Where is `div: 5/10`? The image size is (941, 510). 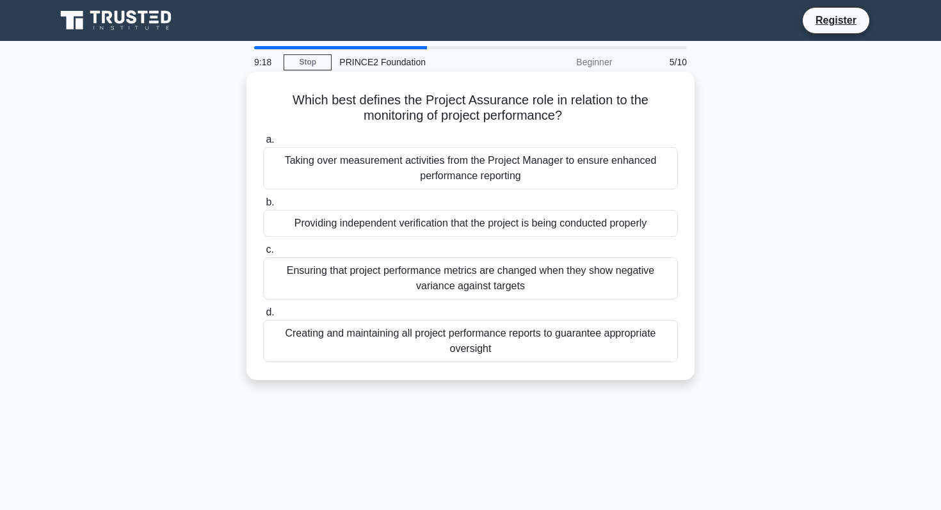 div: 5/10 is located at coordinates (656, 62).